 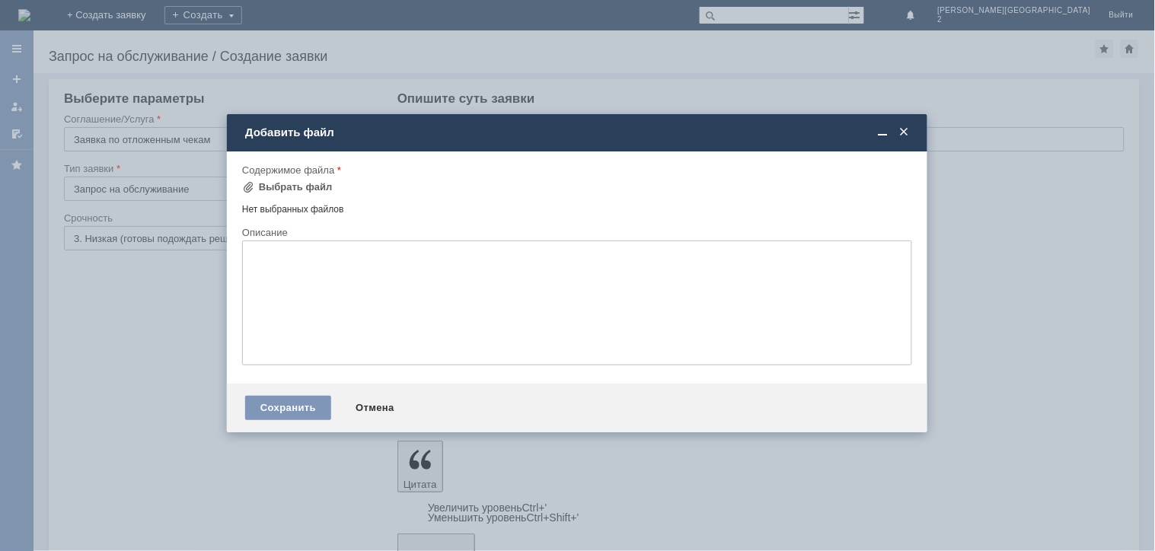 I want to click on div: Выбрать файл, so click(x=295, y=187).